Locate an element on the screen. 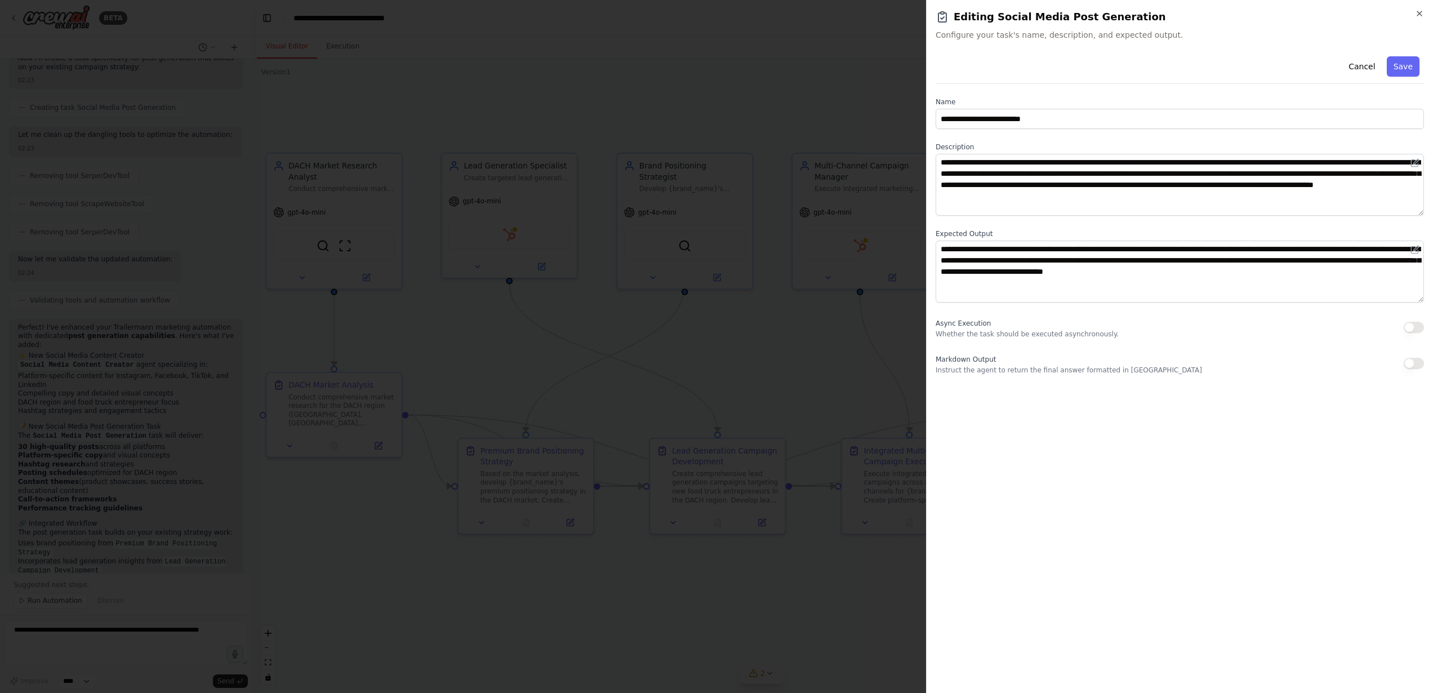 The height and width of the screenshot is (693, 1433). label: Expected Output is located at coordinates (1179, 234).